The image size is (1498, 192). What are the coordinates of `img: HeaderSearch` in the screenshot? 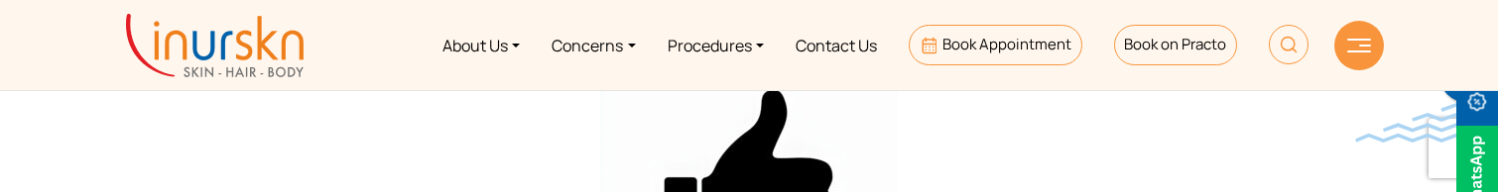 It's located at (1289, 45).